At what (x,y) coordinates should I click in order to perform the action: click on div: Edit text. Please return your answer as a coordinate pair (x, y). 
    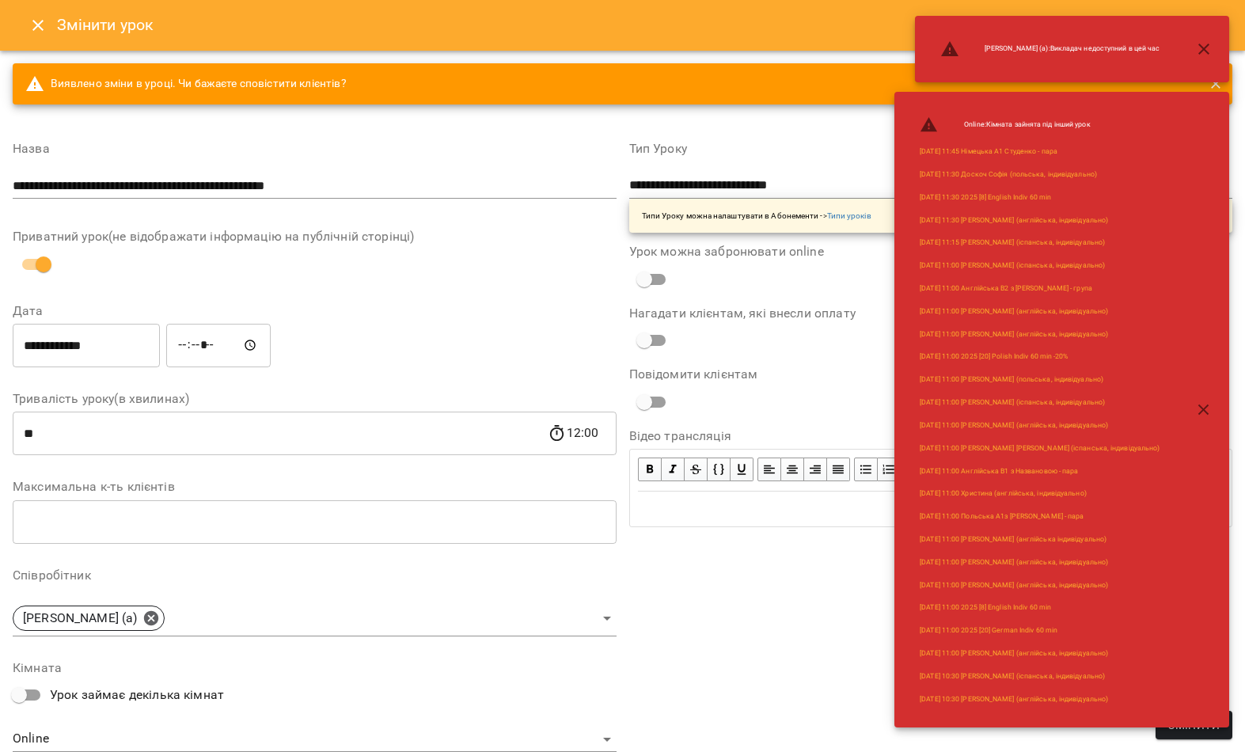
    Looking at the image, I should click on (931, 509).